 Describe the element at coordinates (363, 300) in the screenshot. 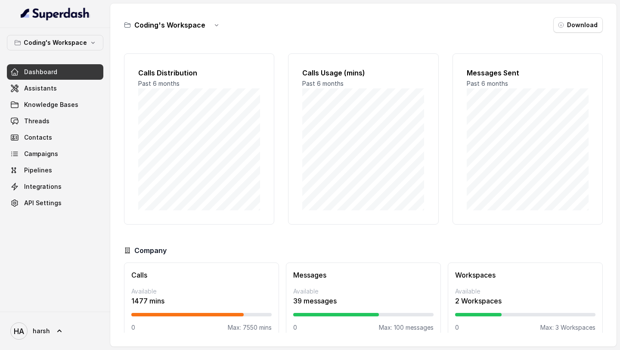

I see `p: 39 messages` at that location.